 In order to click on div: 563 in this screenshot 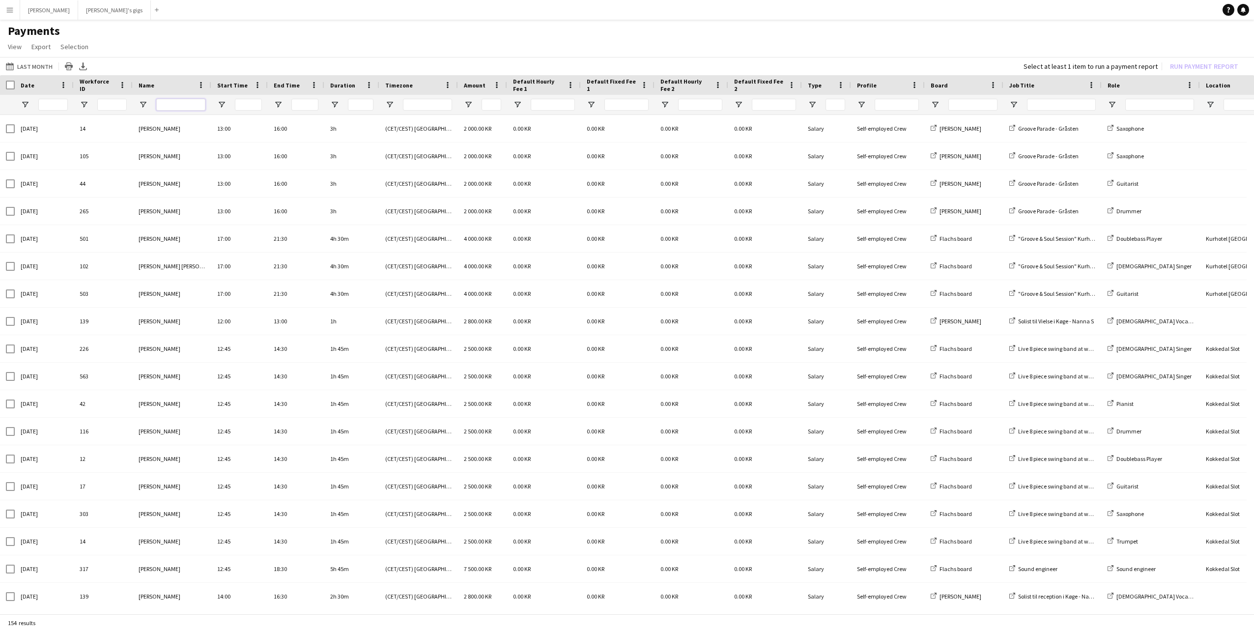, I will do `click(103, 376)`.